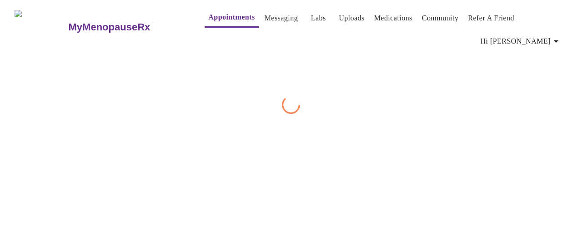 Image resolution: width=582 pixels, height=250 pixels. Describe the element at coordinates (393, 18) in the screenshot. I see `button: Medications` at that location.